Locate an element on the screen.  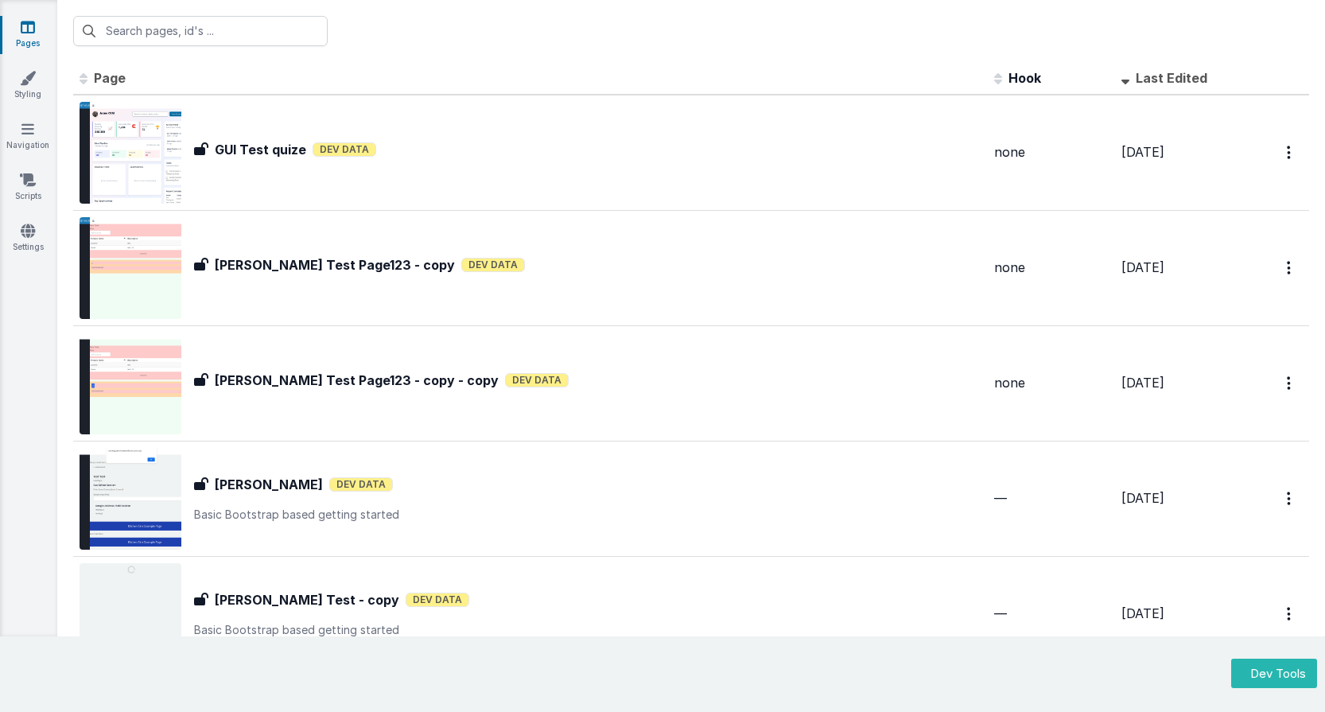
span: Page is located at coordinates (110, 78).